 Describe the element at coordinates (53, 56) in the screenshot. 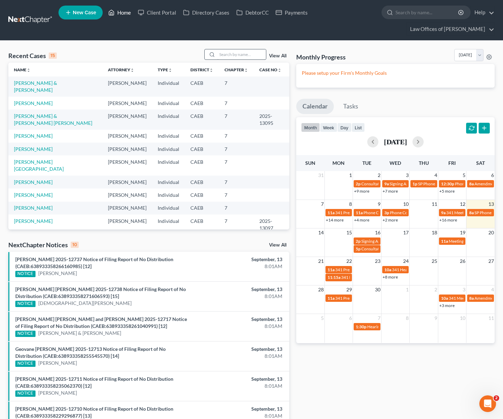

I see `div: 15` at that location.